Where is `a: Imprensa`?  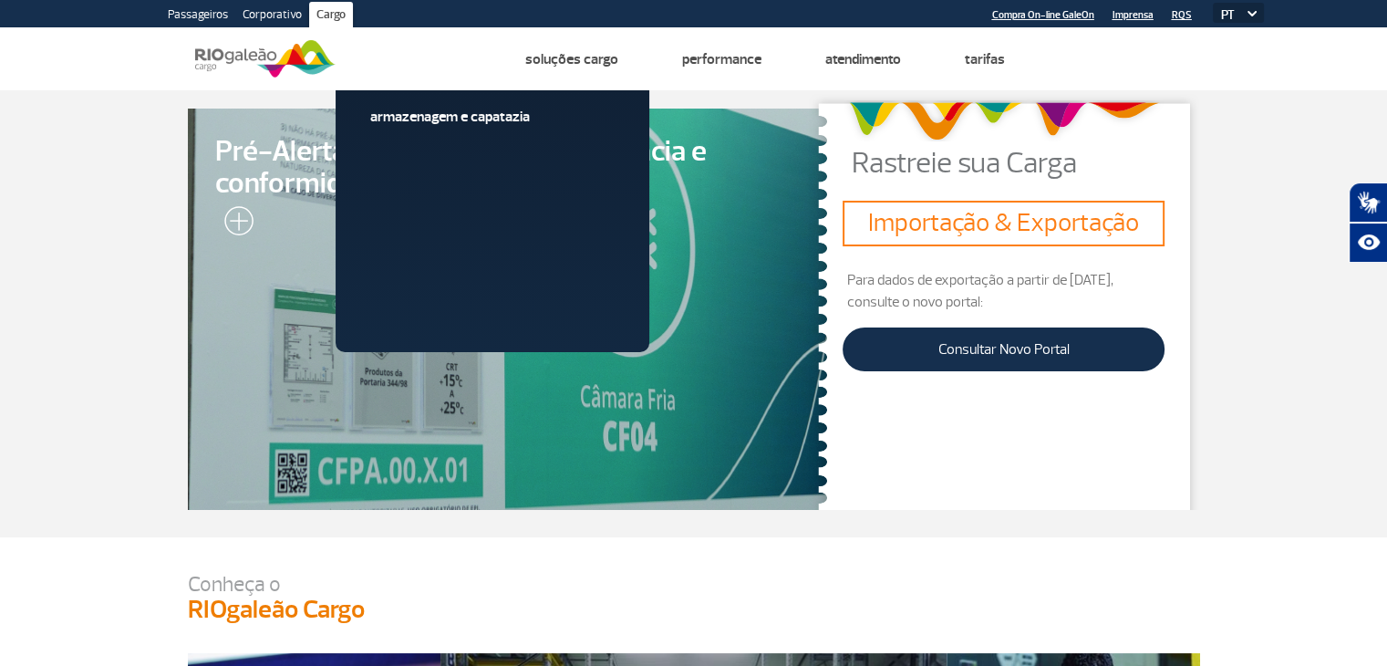 a: Imprensa is located at coordinates (1132, 15).